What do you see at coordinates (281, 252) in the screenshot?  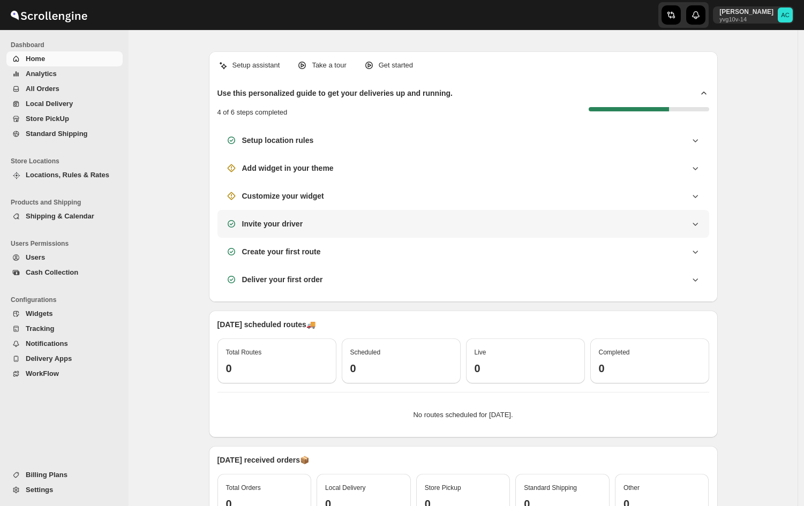 I see `h3: Create your first route` at bounding box center [281, 252].